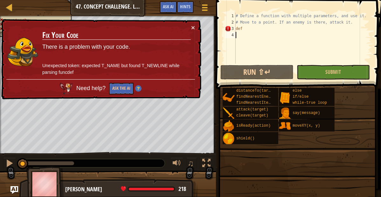  What do you see at coordinates (185, 6) in the screenshot?
I see `span: Hints` at bounding box center [185, 6].